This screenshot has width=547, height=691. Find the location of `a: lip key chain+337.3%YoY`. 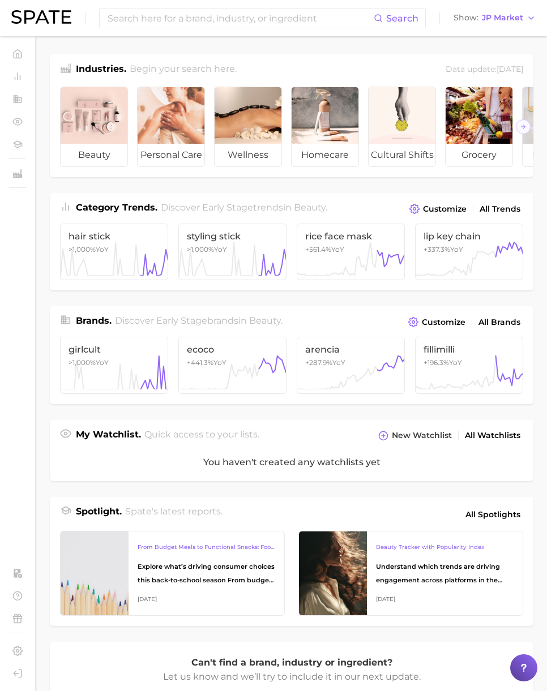

a: lip key chain+337.3%YoY is located at coordinates (469, 252).